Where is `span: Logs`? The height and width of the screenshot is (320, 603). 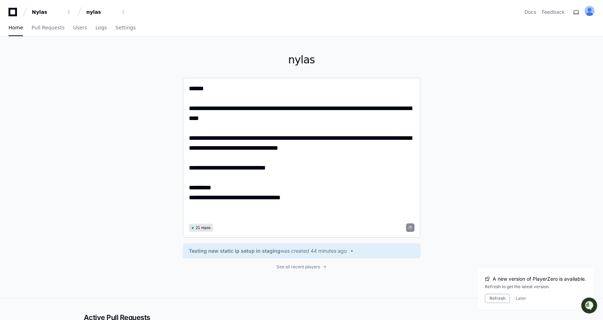
span: Logs is located at coordinates (101, 28).